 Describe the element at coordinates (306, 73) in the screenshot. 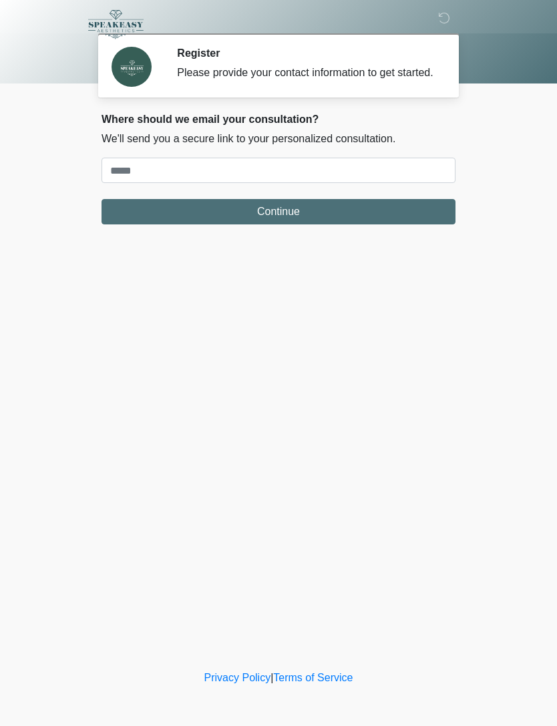

I see `div: Please provide your contact information to get started.` at that location.